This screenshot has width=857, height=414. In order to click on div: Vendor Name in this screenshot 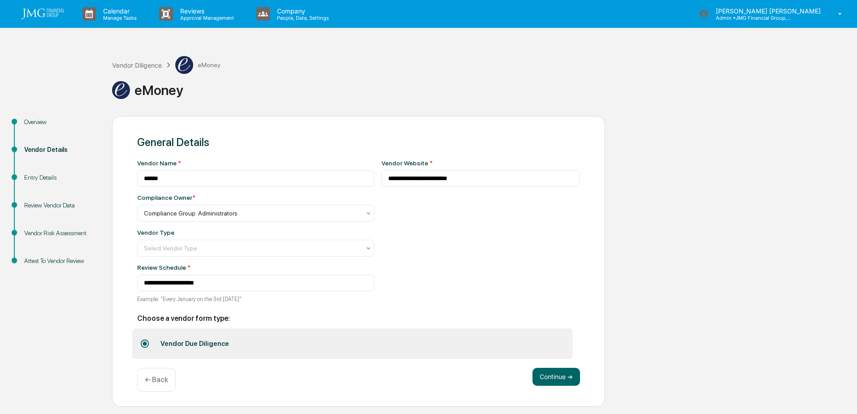, I will do `click(256, 163)`.